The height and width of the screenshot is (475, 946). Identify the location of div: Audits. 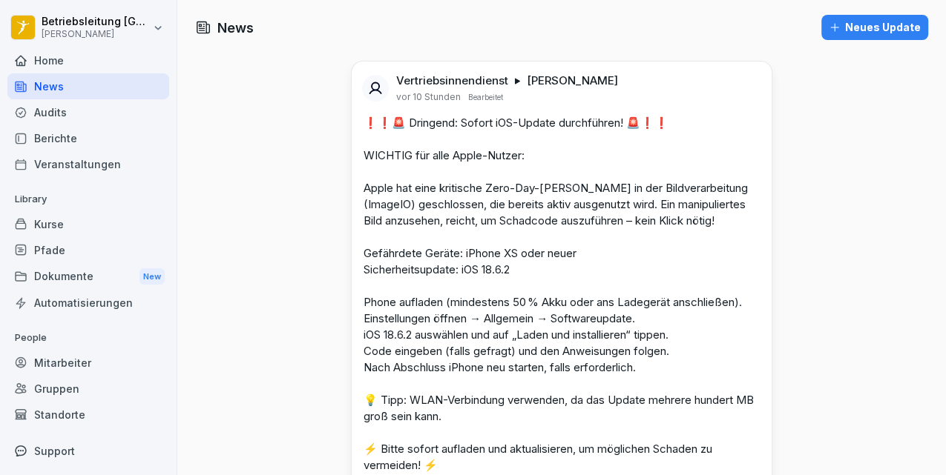
(88, 112).